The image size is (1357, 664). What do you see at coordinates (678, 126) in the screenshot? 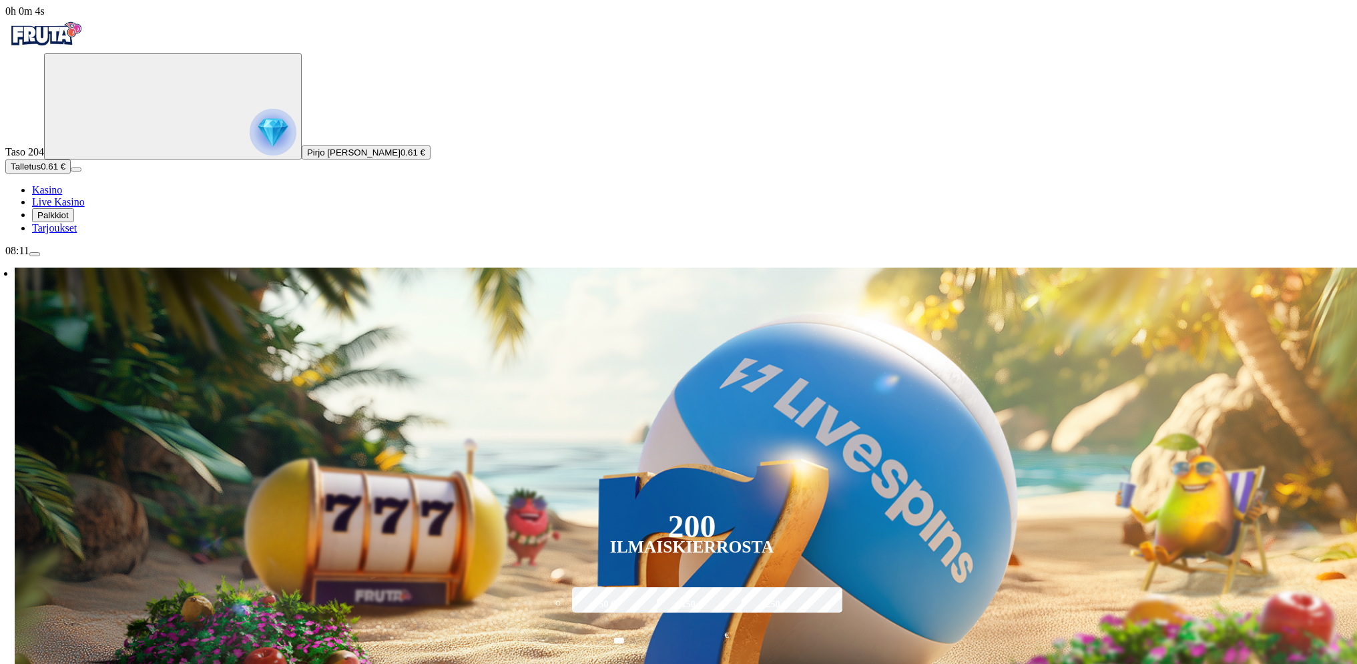
I see `nav: Primary` at bounding box center [678, 126].